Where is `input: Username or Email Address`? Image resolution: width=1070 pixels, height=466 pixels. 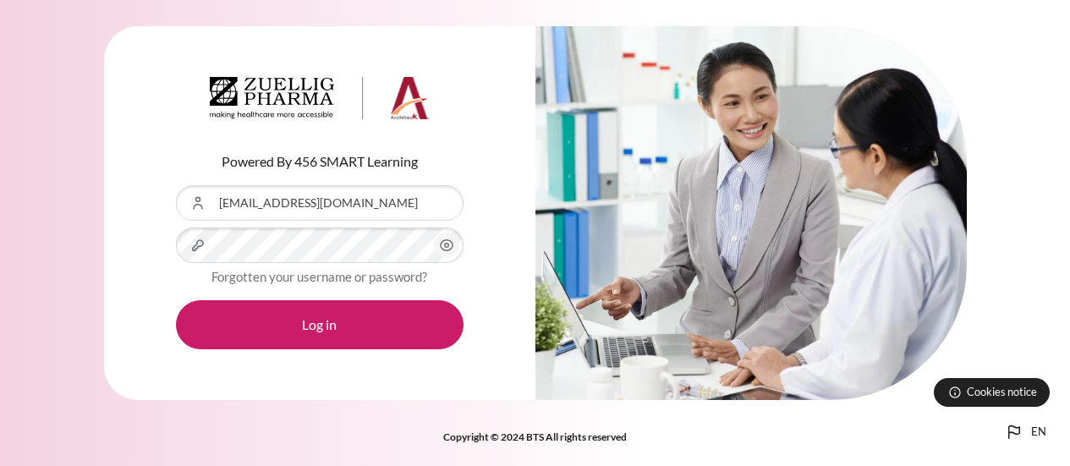 input: Username or Email Address is located at coordinates (320, 203).